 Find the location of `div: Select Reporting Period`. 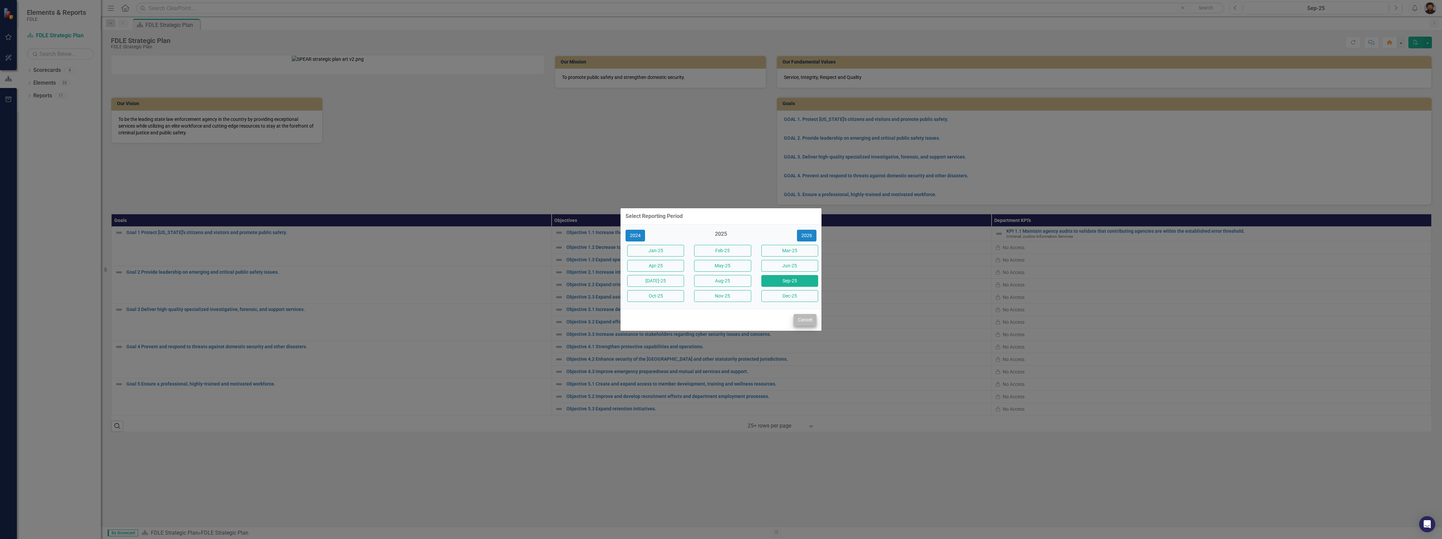

div: Select Reporting Period is located at coordinates (654, 216).